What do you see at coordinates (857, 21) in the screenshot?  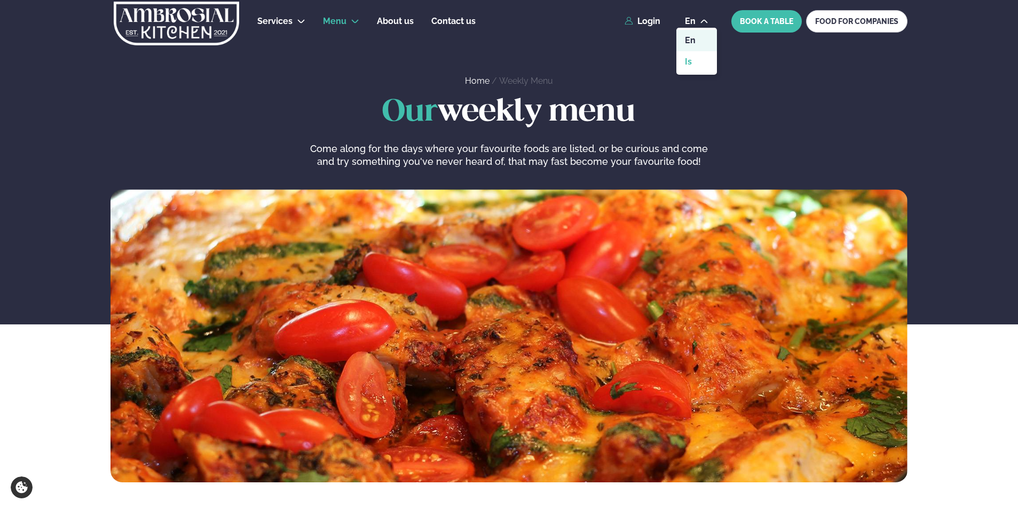 I see `a: FOOD FOR COMPANIES` at bounding box center [857, 21].